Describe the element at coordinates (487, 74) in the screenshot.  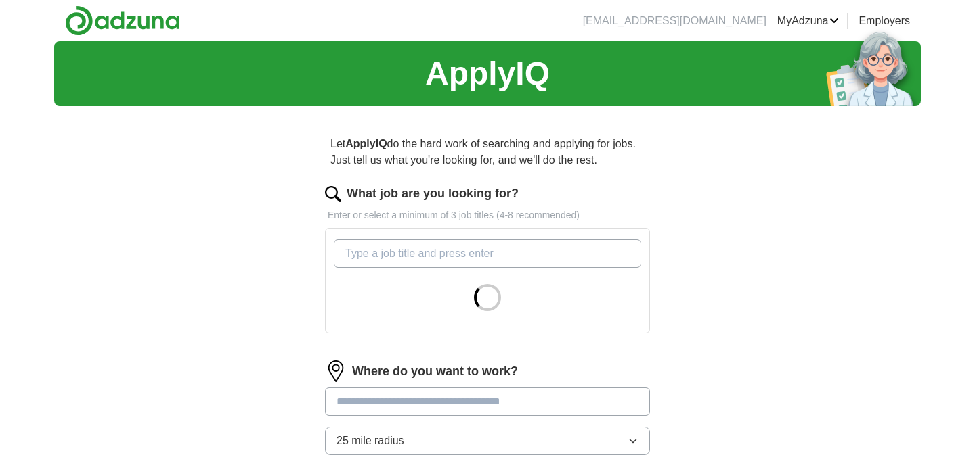
I see `h1: ApplyIQ` at that location.